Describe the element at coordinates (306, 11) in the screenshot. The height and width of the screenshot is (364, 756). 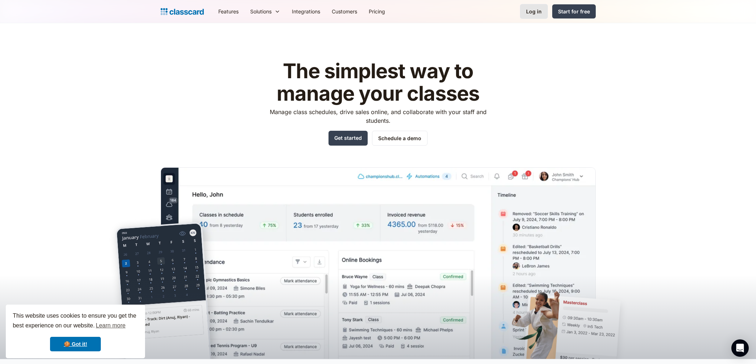
I see `a: Integrations` at that location.